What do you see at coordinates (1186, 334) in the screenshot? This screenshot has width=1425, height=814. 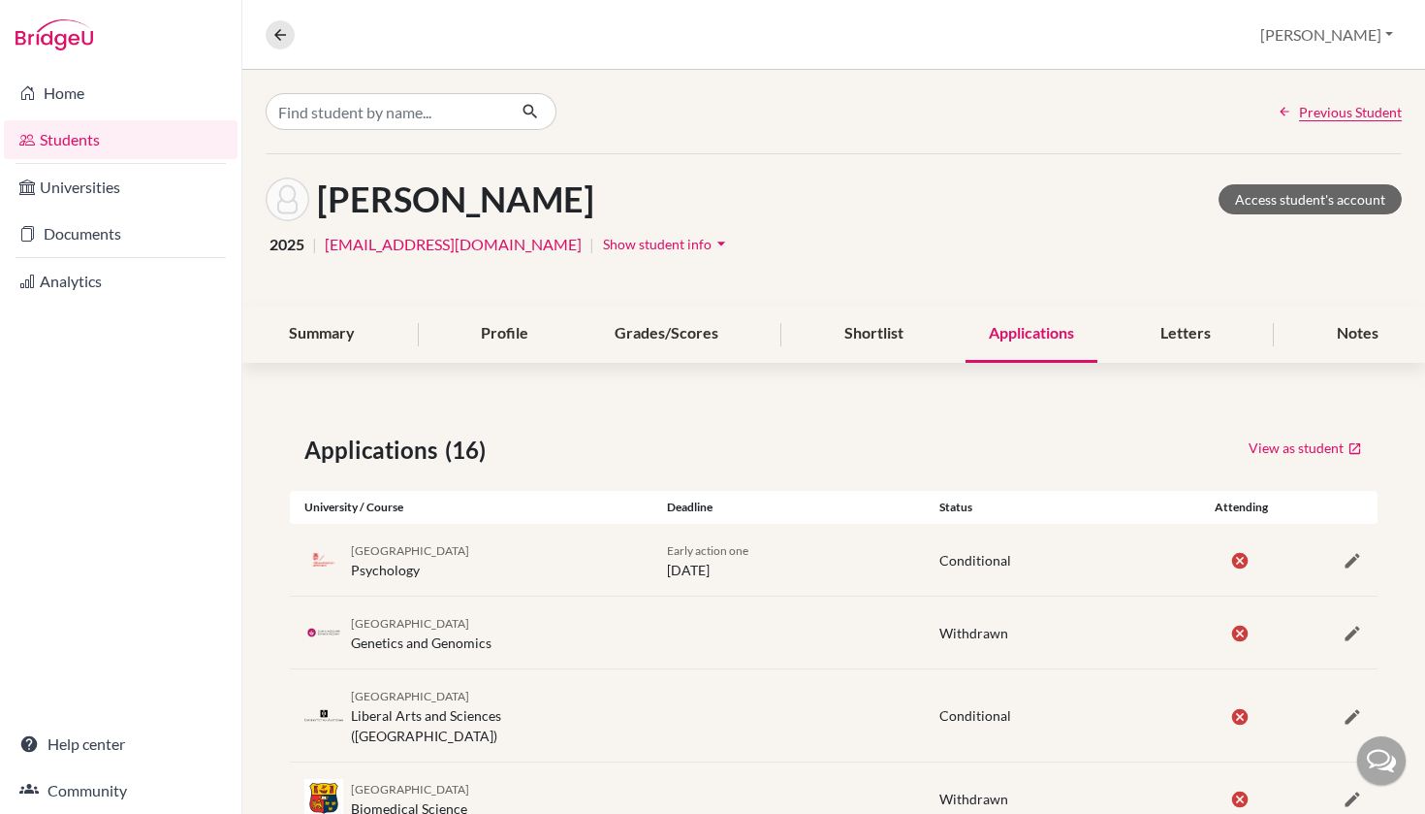 I see `div: Letters` at bounding box center [1186, 334].